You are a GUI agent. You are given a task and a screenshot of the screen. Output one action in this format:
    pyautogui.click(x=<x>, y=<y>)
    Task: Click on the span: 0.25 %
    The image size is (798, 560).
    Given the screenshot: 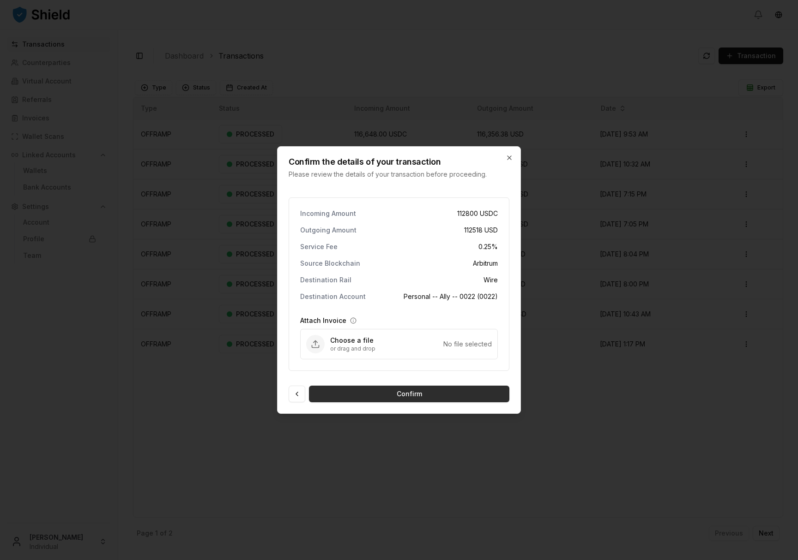 What is the action you would take?
    pyautogui.click(x=488, y=247)
    